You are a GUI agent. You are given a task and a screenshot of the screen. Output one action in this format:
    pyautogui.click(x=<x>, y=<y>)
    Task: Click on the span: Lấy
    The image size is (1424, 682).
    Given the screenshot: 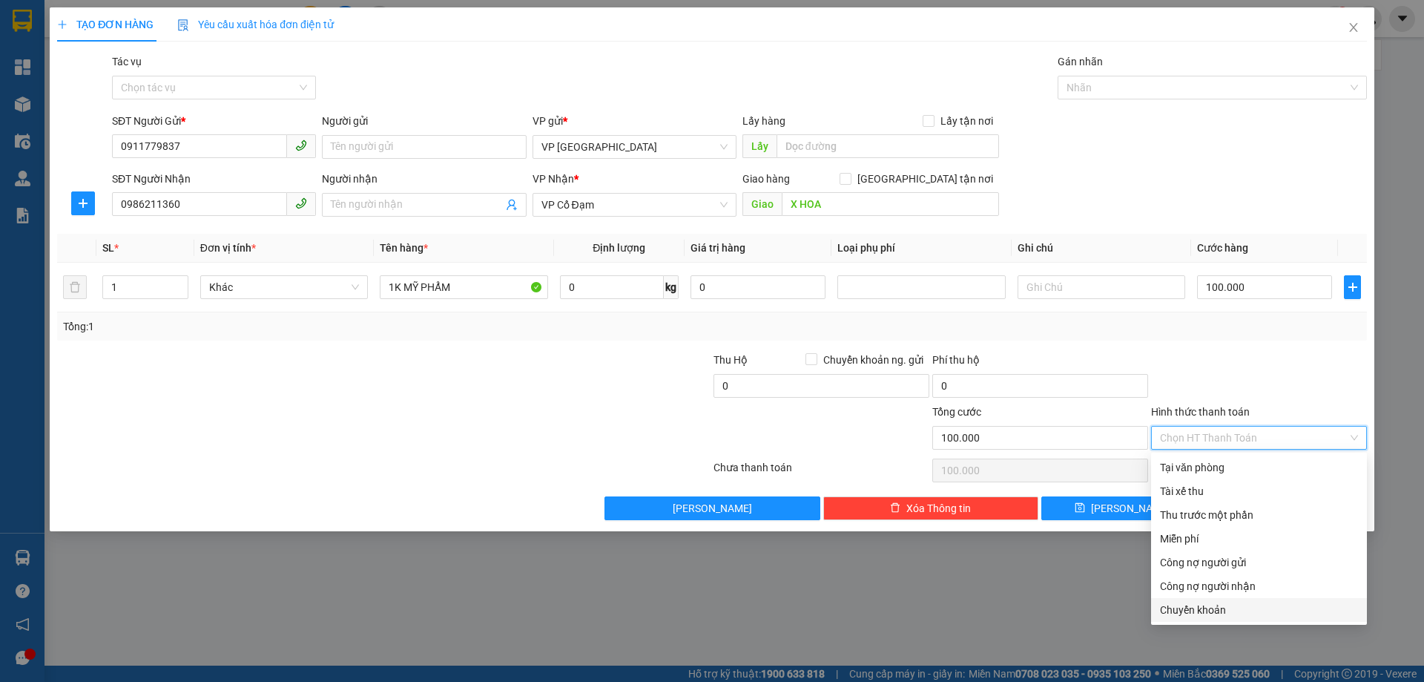 What is the action you would take?
    pyautogui.click(x=759, y=146)
    